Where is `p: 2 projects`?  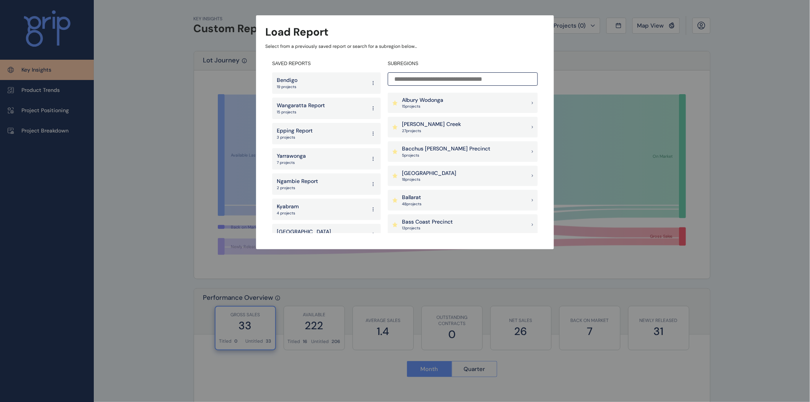 p: 2 projects is located at coordinates (298, 188).